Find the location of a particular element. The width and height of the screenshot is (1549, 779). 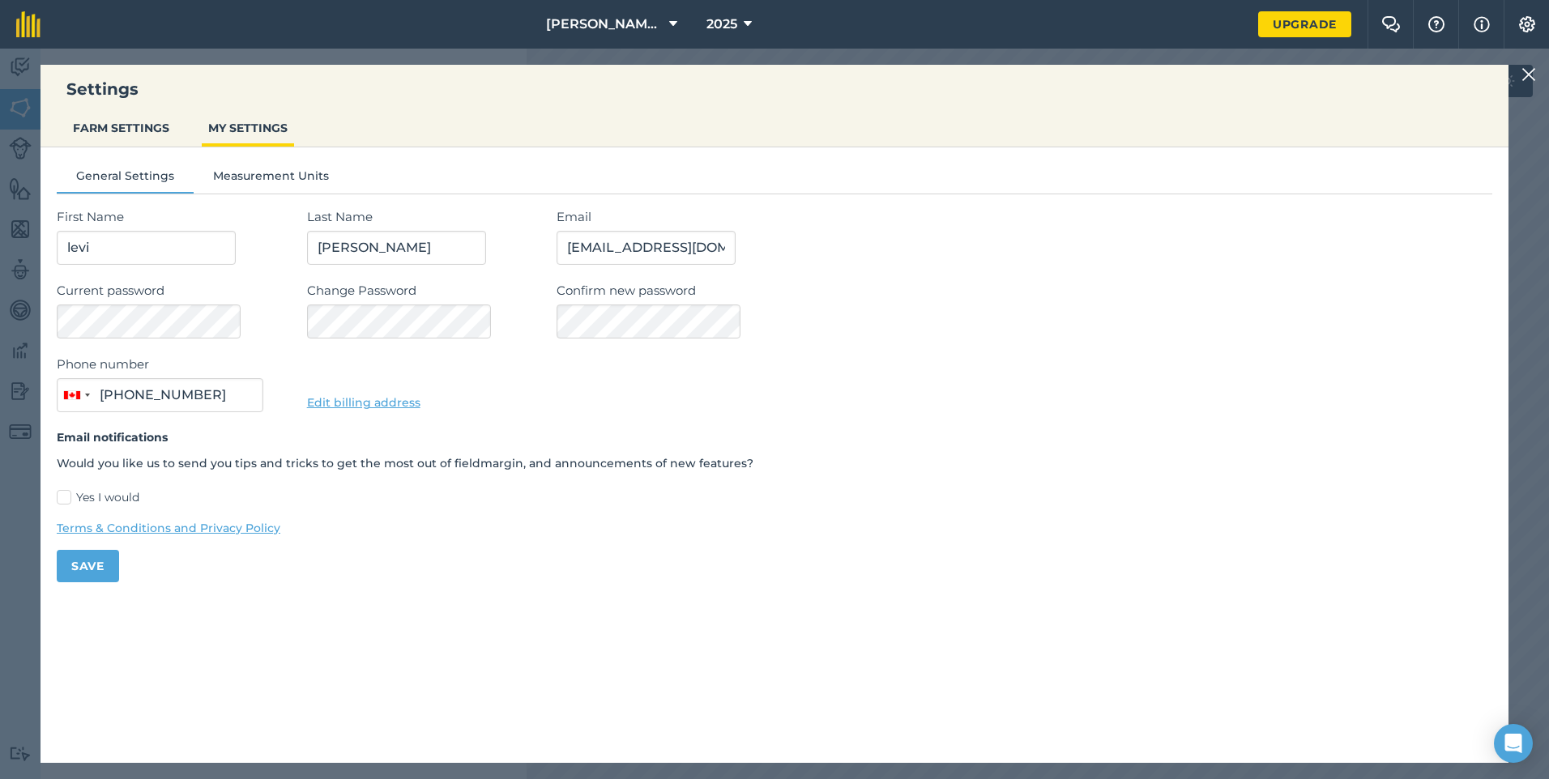

img: fieldmargin Logo is located at coordinates (28, 24).